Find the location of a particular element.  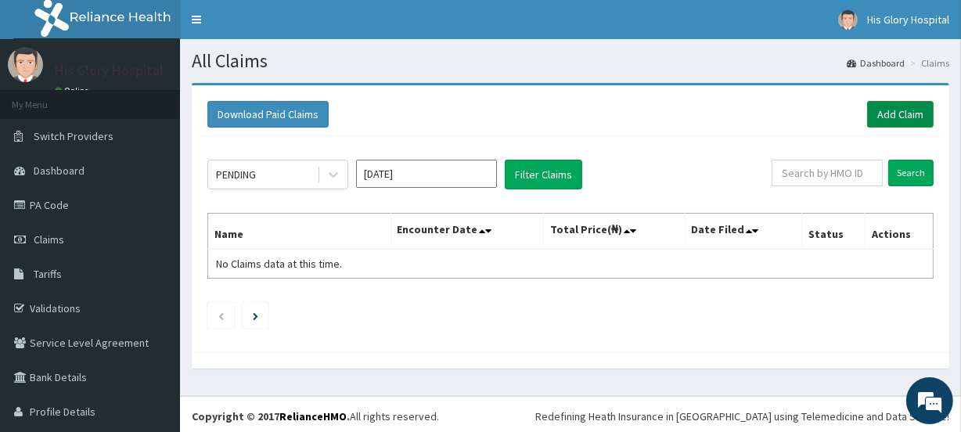

th: Total Price(₦) is located at coordinates (614, 232).